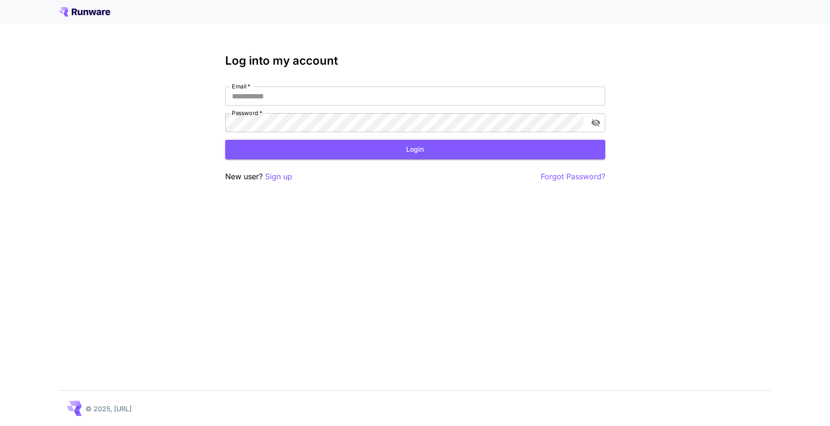 This screenshot has width=830, height=426. What do you see at coordinates (259, 176) in the screenshot?
I see `p: New user?` at bounding box center [259, 176].